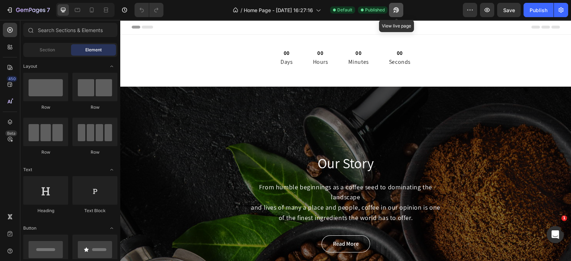  What do you see at coordinates (538, 10) in the screenshot?
I see `div: Publish` at bounding box center [538, 10].